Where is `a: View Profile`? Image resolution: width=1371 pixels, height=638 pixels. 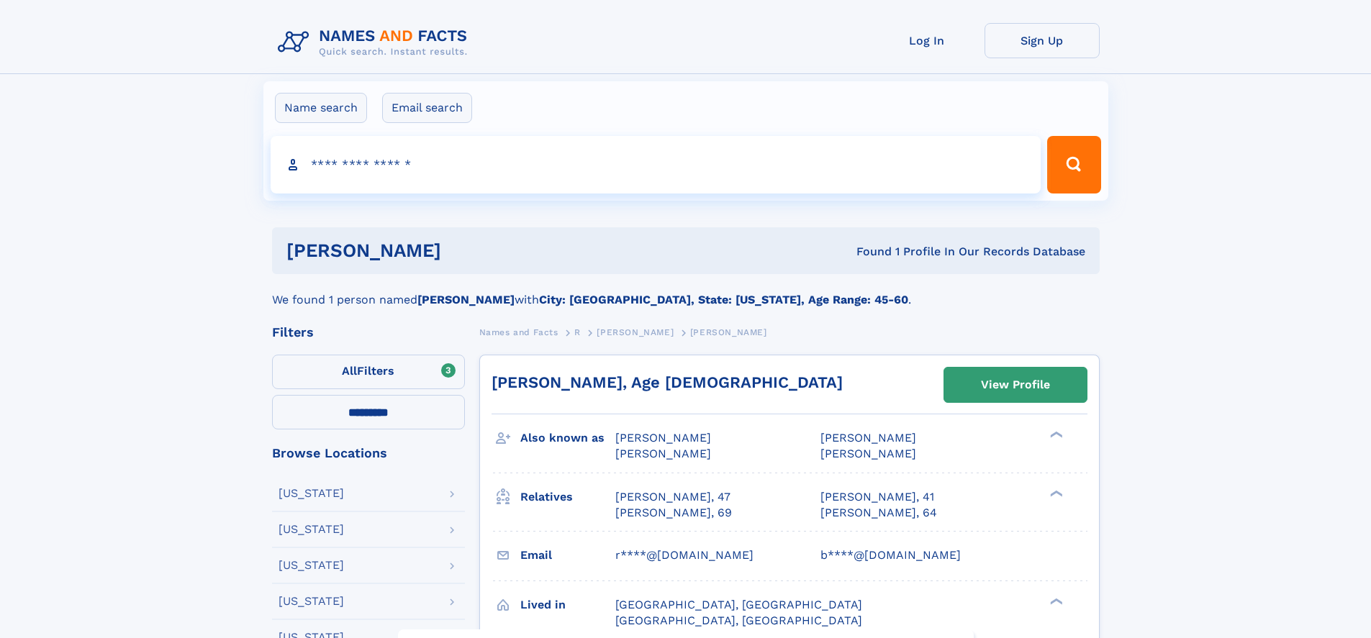
a: View Profile is located at coordinates (1016, 385).